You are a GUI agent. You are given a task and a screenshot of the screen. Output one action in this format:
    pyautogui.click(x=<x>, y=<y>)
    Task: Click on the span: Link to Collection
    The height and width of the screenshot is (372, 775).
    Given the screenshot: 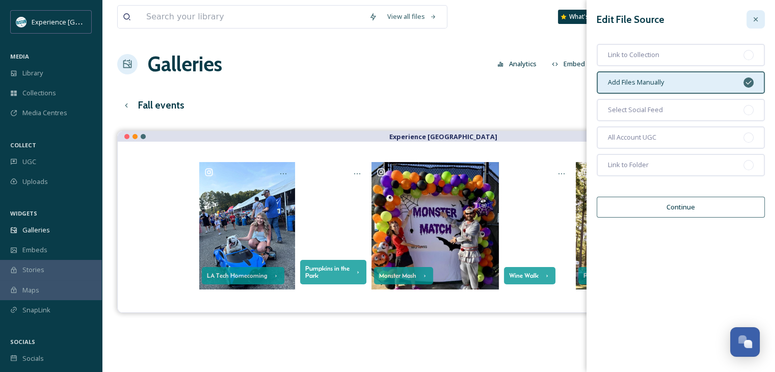 What is the action you would take?
    pyautogui.click(x=633, y=55)
    